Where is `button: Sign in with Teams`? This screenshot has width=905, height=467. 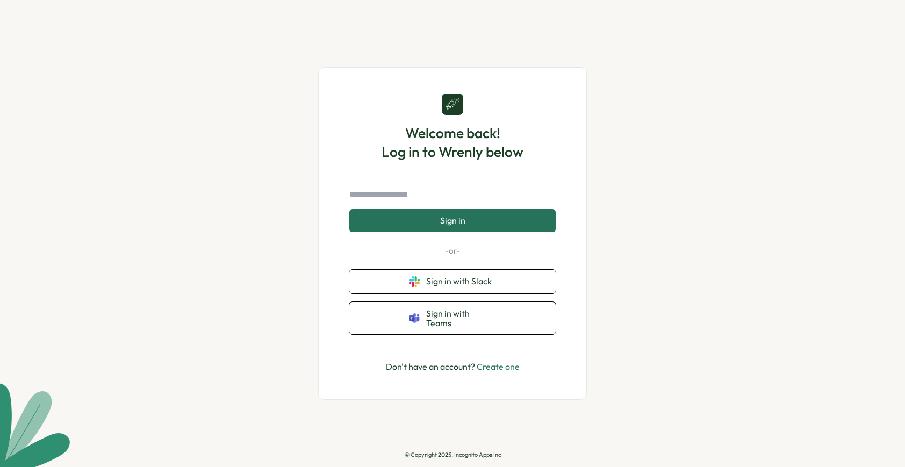
button: Sign in with Teams is located at coordinates (453, 318).